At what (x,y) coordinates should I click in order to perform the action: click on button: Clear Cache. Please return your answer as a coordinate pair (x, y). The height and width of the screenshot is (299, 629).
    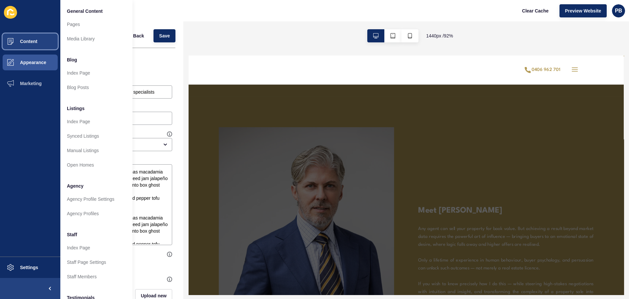
    Looking at the image, I should click on (535, 11).